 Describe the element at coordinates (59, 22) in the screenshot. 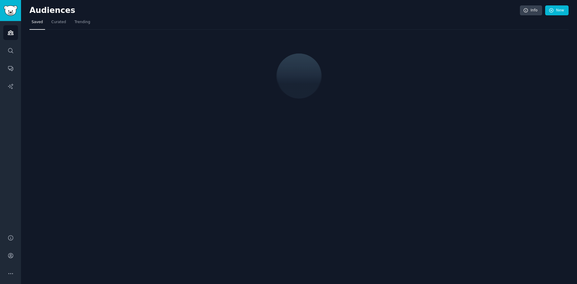

I see `span: Curated` at that location.